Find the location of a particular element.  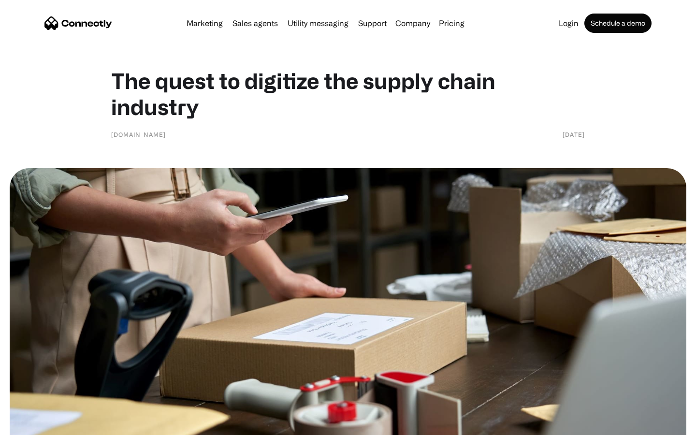

aside: Language selected: English is located at coordinates (34, 425).